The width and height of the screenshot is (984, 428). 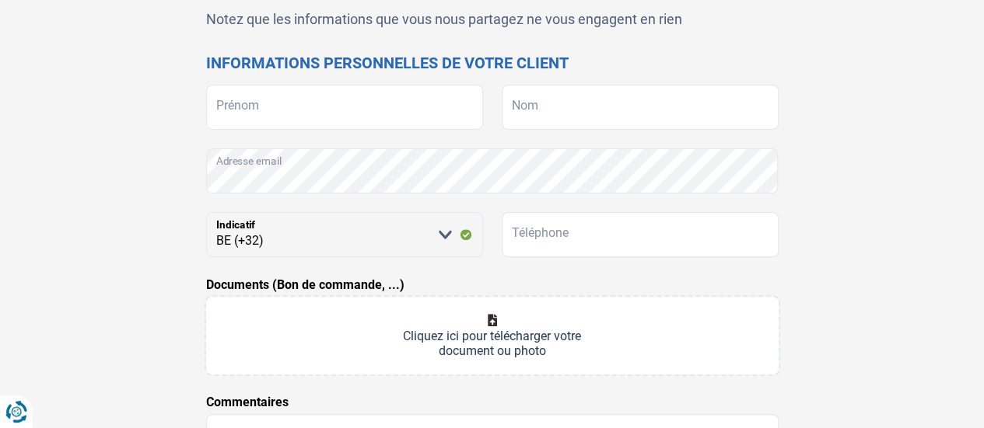 I want to click on input: 401020304, so click(x=640, y=235).